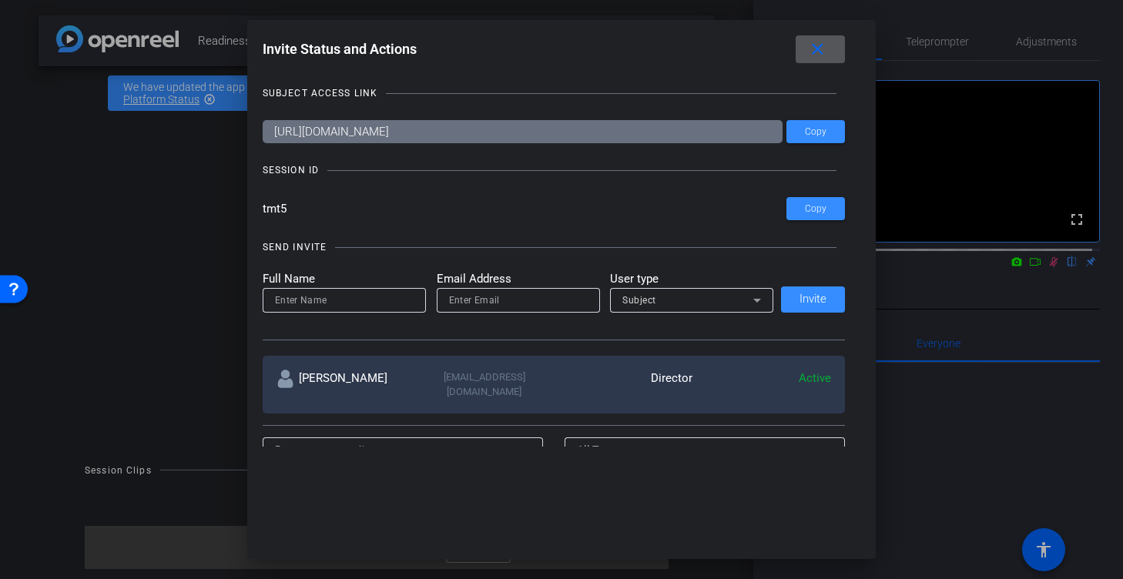 The width and height of the screenshot is (1123, 579). What do you see at coordinates (290, 170) in the screenshot?
I see `div: SESSION ID` at bounding box center [290, 170].